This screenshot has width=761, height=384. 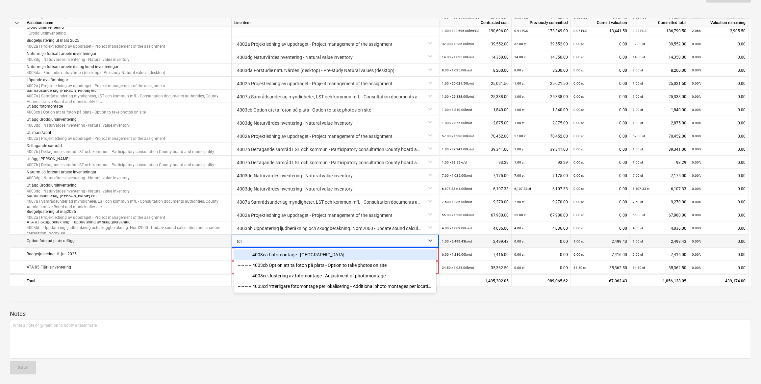 What do you see at coordinates (96, 211) in the screenshot?
I see `p: Budgetjustering ul maj2025` at bounding box center [96, 211].